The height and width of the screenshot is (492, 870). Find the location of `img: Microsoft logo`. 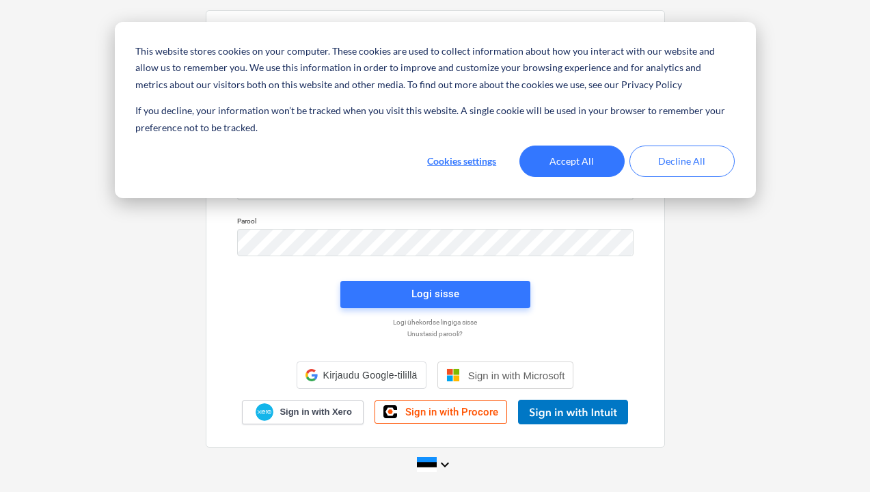

img: Microsoft logo is located at coordinates (453, 375).